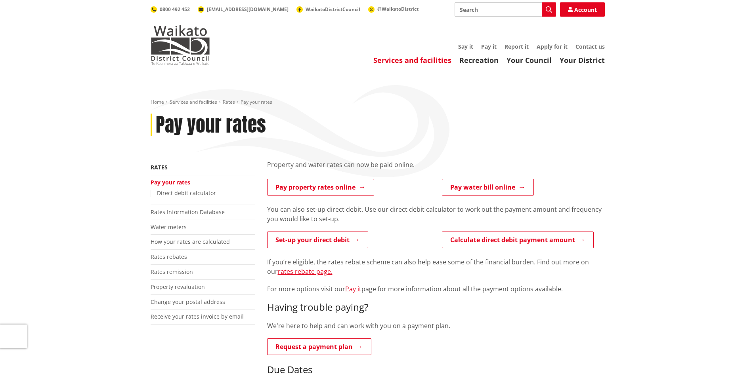 Image resolution: width=755 pixels, height=374 pixels. What do you see at coordinates (157, 102) in the screenshot?
I see `a: Home` at bounding box center [157, 102].